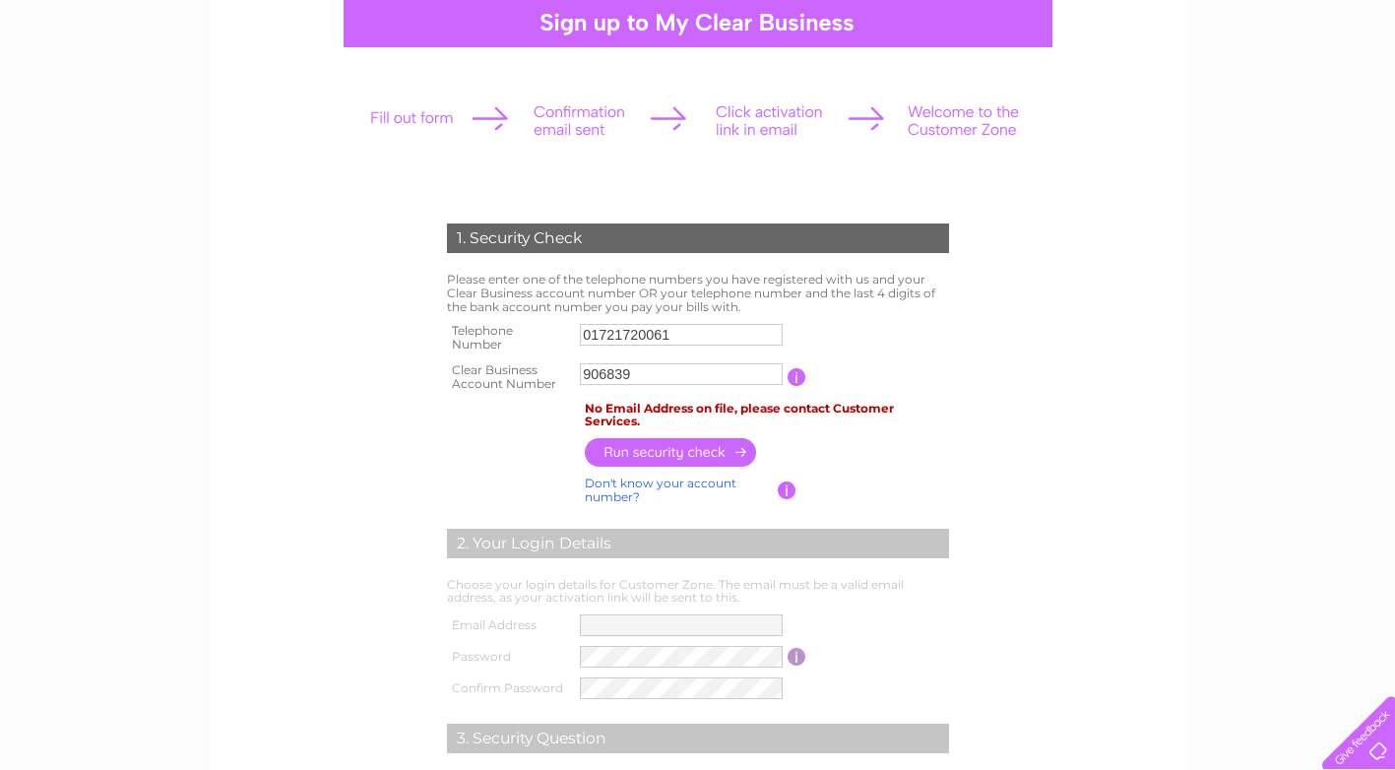 The height and width of the screenshot is (770, 1395). I want to click on a: Telecoms, so click(1253, 91).